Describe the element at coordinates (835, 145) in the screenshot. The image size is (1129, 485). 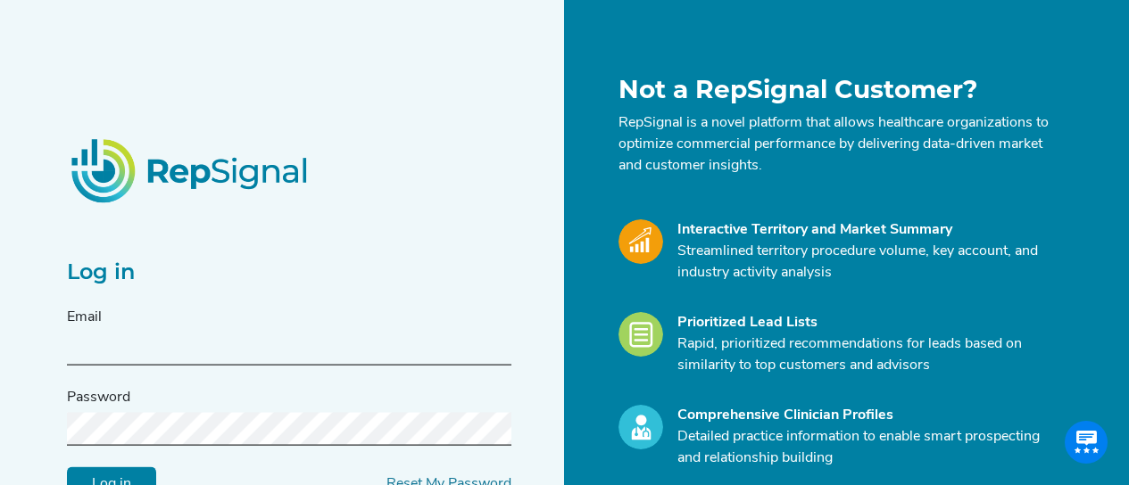
I see `p: RepSignal is a novel platform that allows healthcare organizations to optimize commercial perform...` at that location.